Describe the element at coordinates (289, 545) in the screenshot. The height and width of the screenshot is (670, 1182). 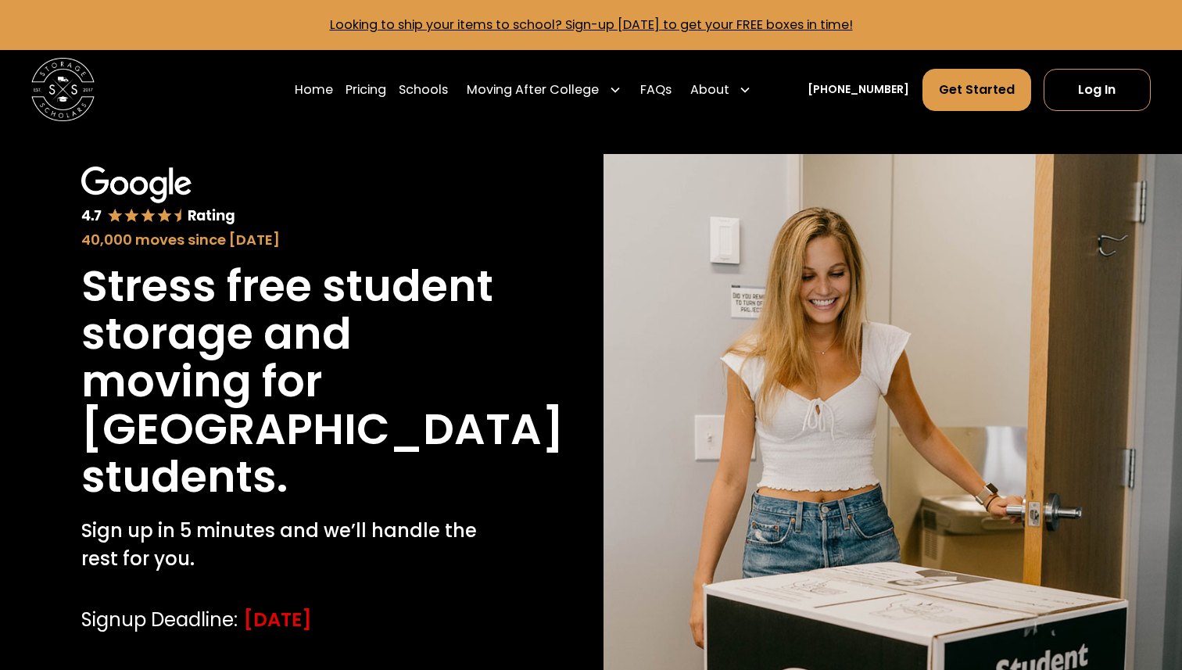
I see `p: Sign up in 5 minutes and we’ll handle the rest for you.` at that location.